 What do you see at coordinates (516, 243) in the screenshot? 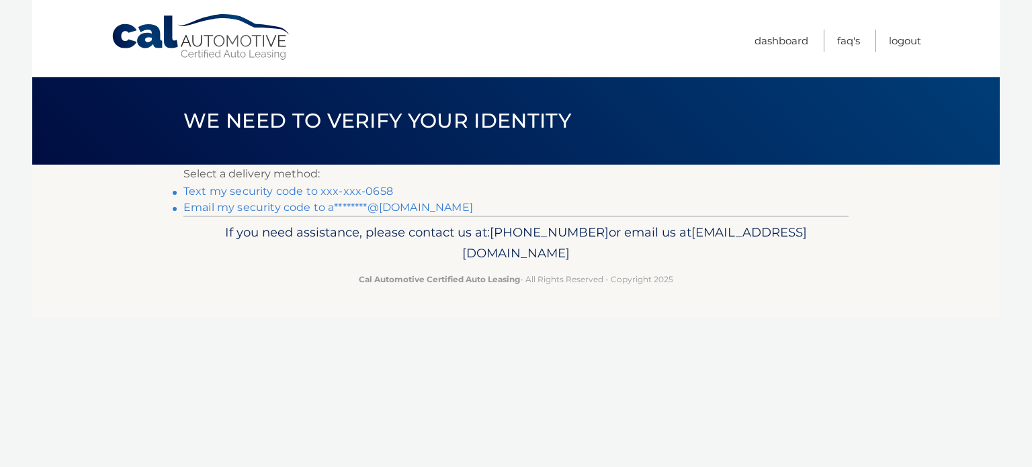
I see `p: If you need assistance, please contact us at: or email us at` at bounding box center [516, 243].